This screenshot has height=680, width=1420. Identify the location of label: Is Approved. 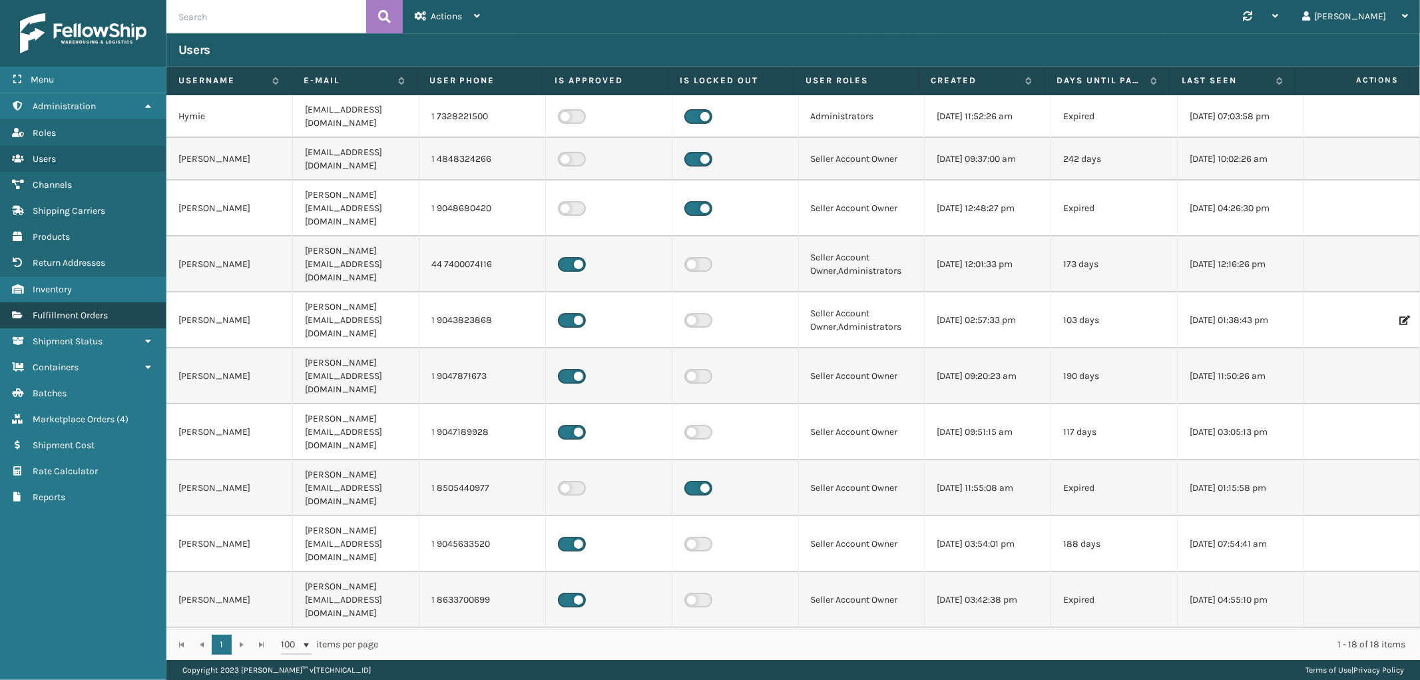
(605, 81).